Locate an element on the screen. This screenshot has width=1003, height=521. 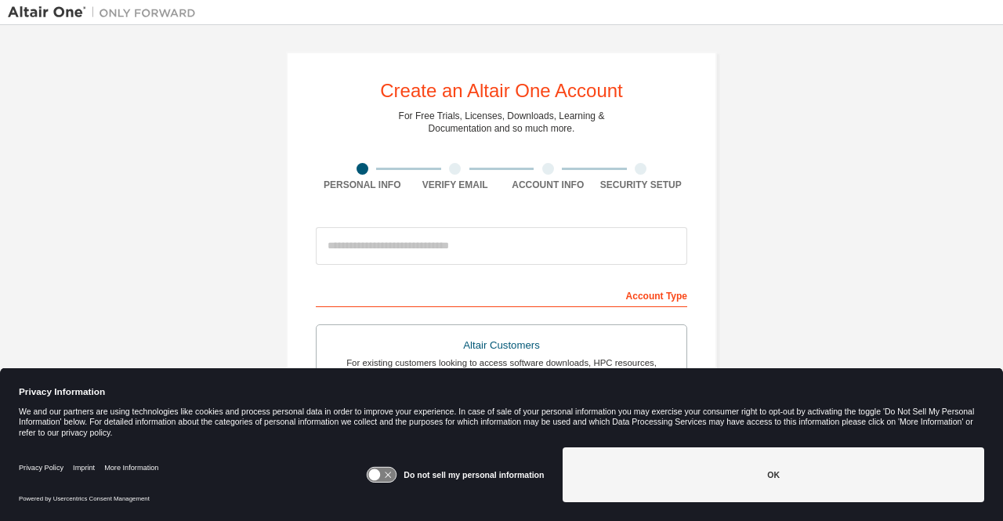
div: For existing customers looking to access software downloads, HPC resources, community, trainings ... is located at coordinates (501, 369).